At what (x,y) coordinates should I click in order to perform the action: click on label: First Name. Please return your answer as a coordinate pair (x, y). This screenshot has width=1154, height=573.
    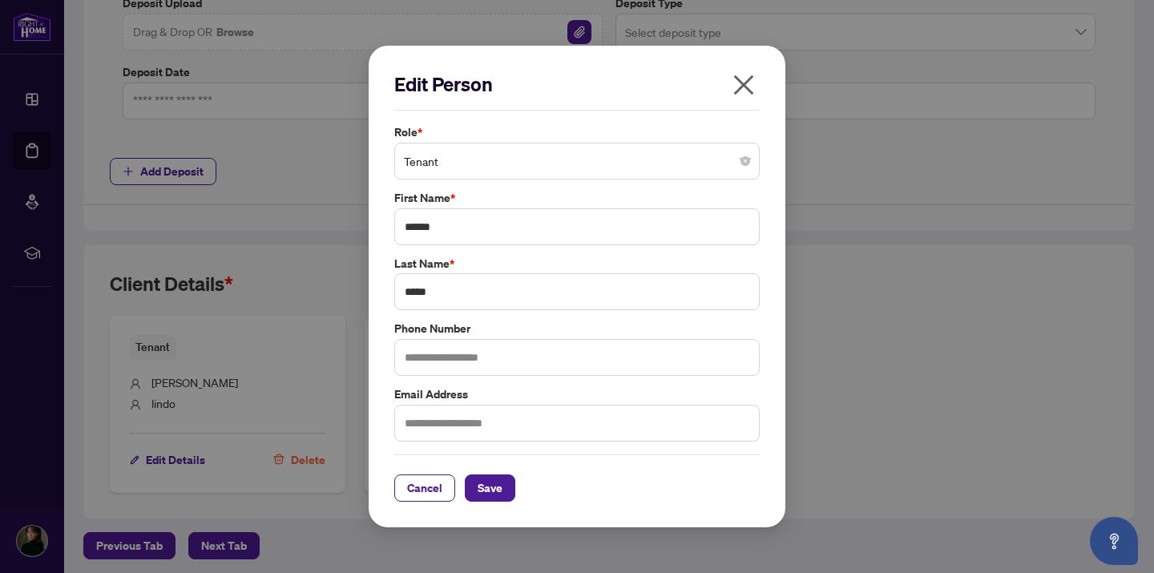
    Looking at the image, I should click on (577, 198).